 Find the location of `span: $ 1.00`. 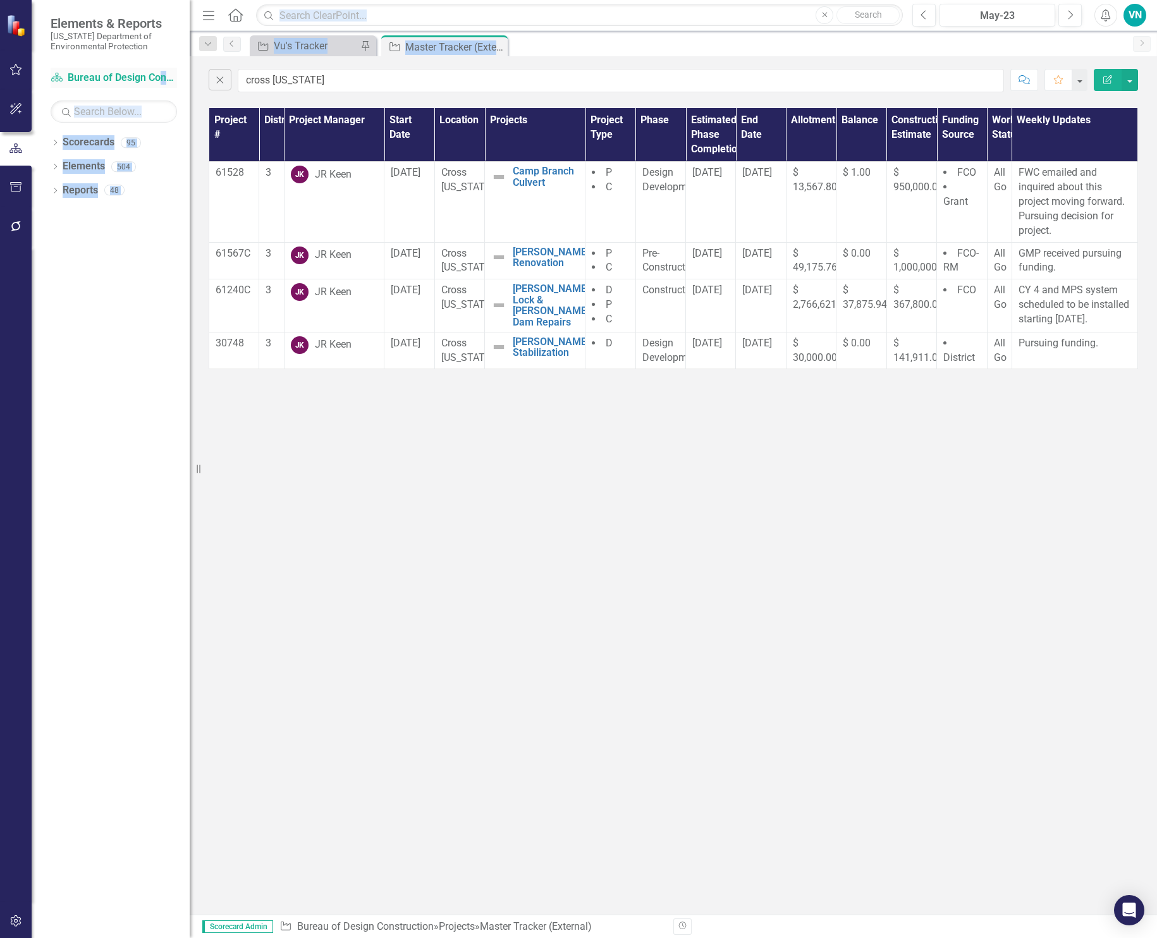

span: $ 1.00 is located at coordinates (857, 172).